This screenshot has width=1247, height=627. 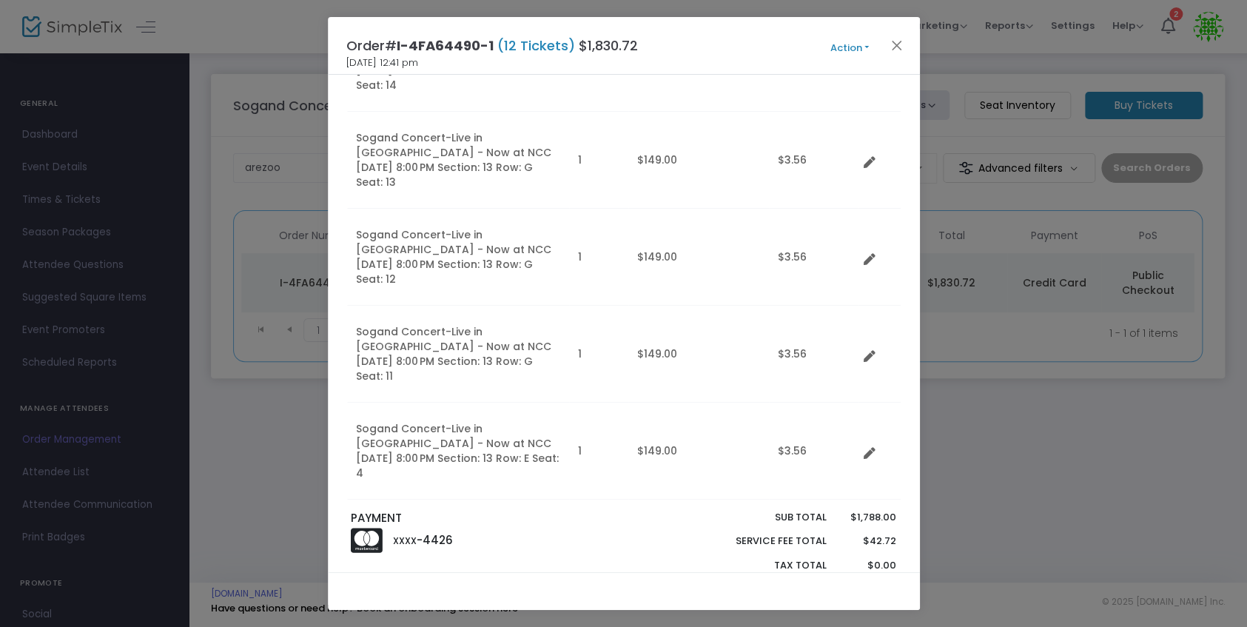 I want to click on span: (12 Tickets), so click(x=536, y=45).